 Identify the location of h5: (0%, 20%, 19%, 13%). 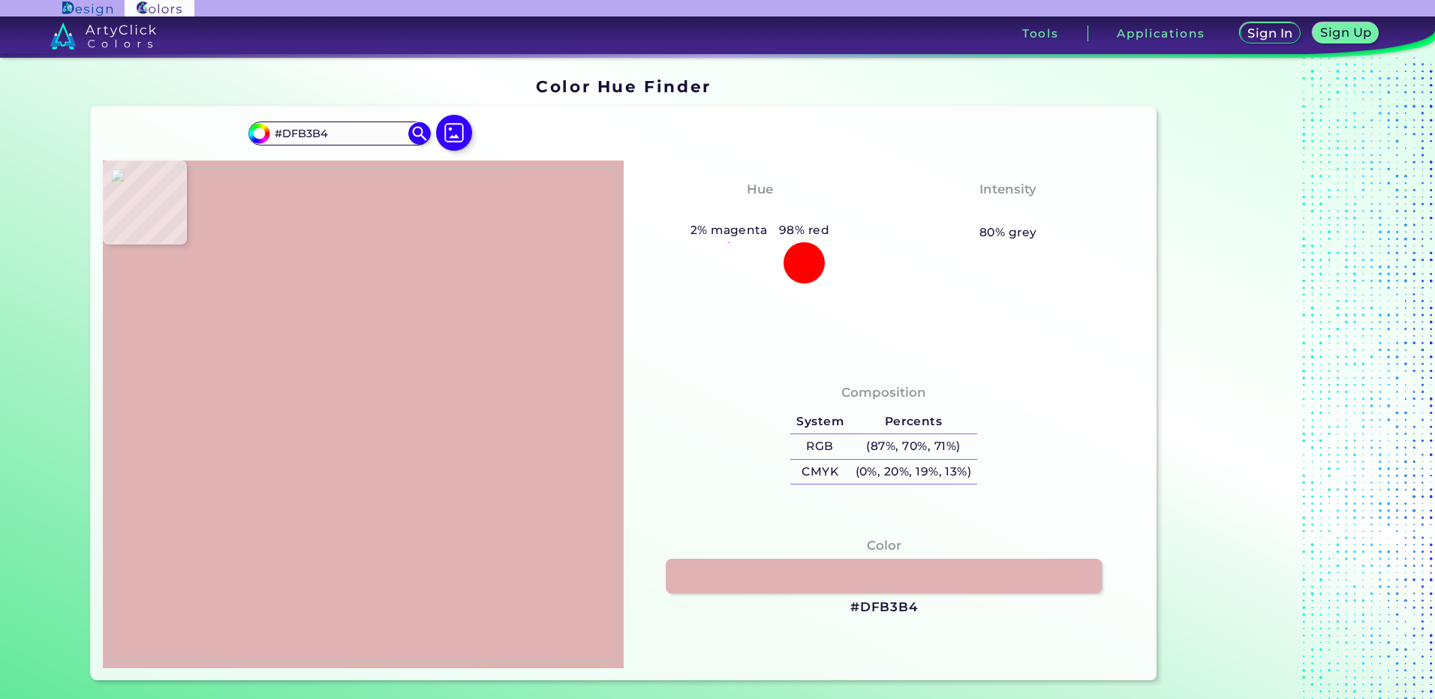
(913, 472).